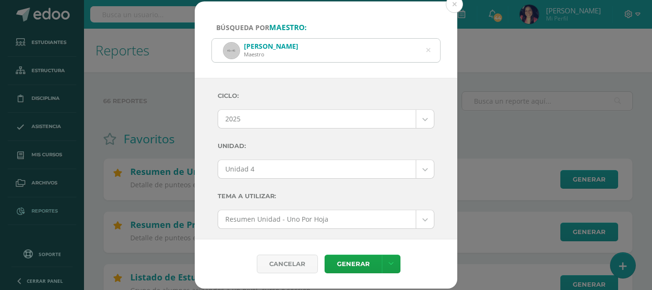 This screenshot has width=652, height=290. What do you see at coordinates (288, 27) in the screenshot?
I see `strong: maestro:` at bounding box center [288, 27].